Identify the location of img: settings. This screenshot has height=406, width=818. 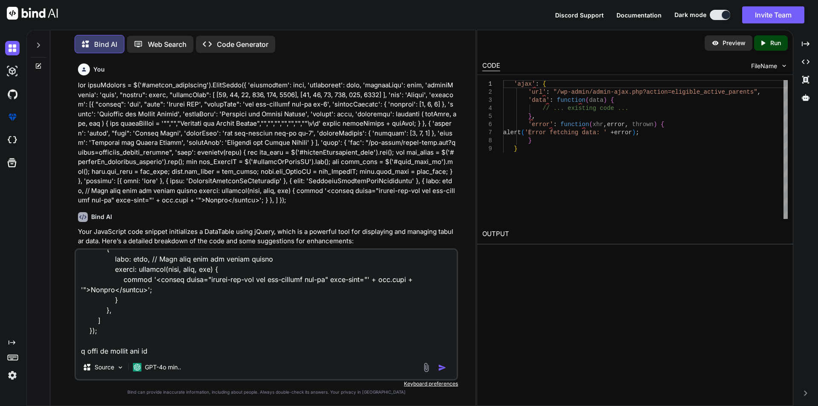
(12, 375).